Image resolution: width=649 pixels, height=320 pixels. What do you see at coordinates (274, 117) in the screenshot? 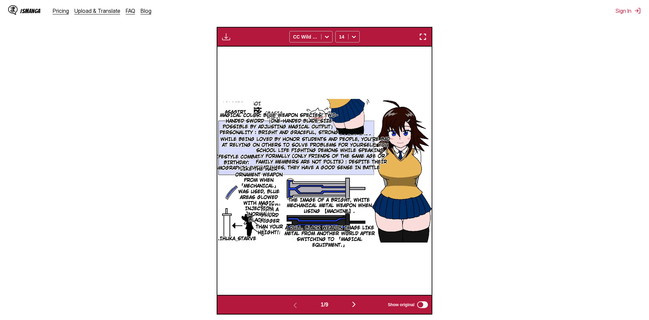
I see `p: (Basic data)` at bounding box center [274, 117].